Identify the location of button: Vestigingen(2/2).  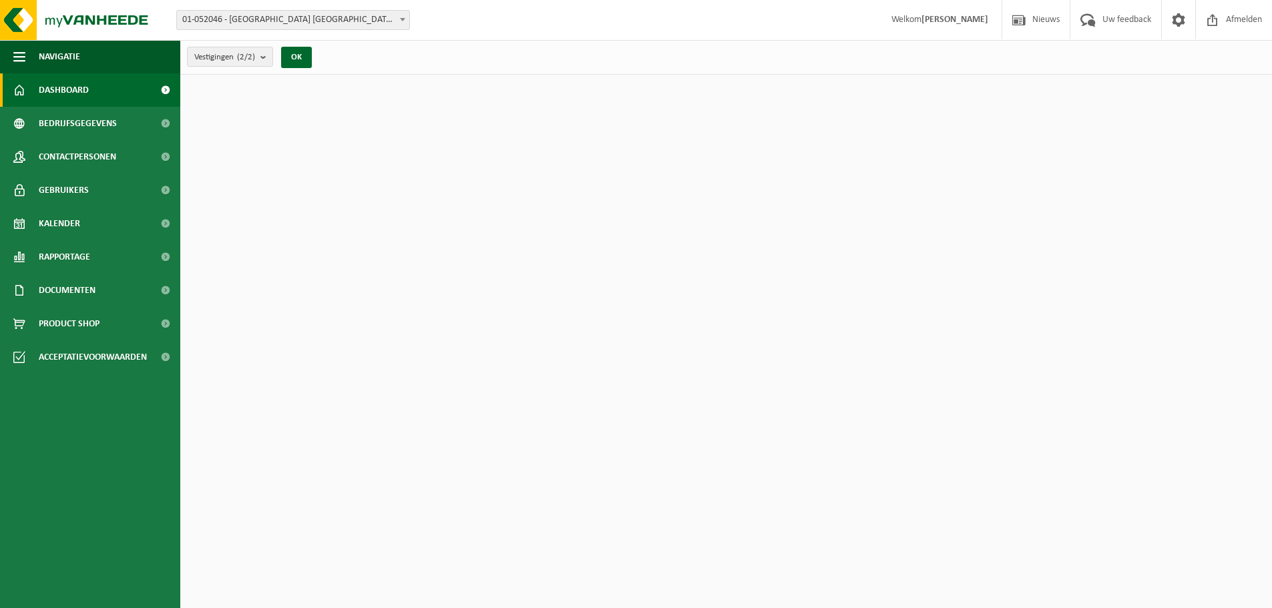
(230, 57).